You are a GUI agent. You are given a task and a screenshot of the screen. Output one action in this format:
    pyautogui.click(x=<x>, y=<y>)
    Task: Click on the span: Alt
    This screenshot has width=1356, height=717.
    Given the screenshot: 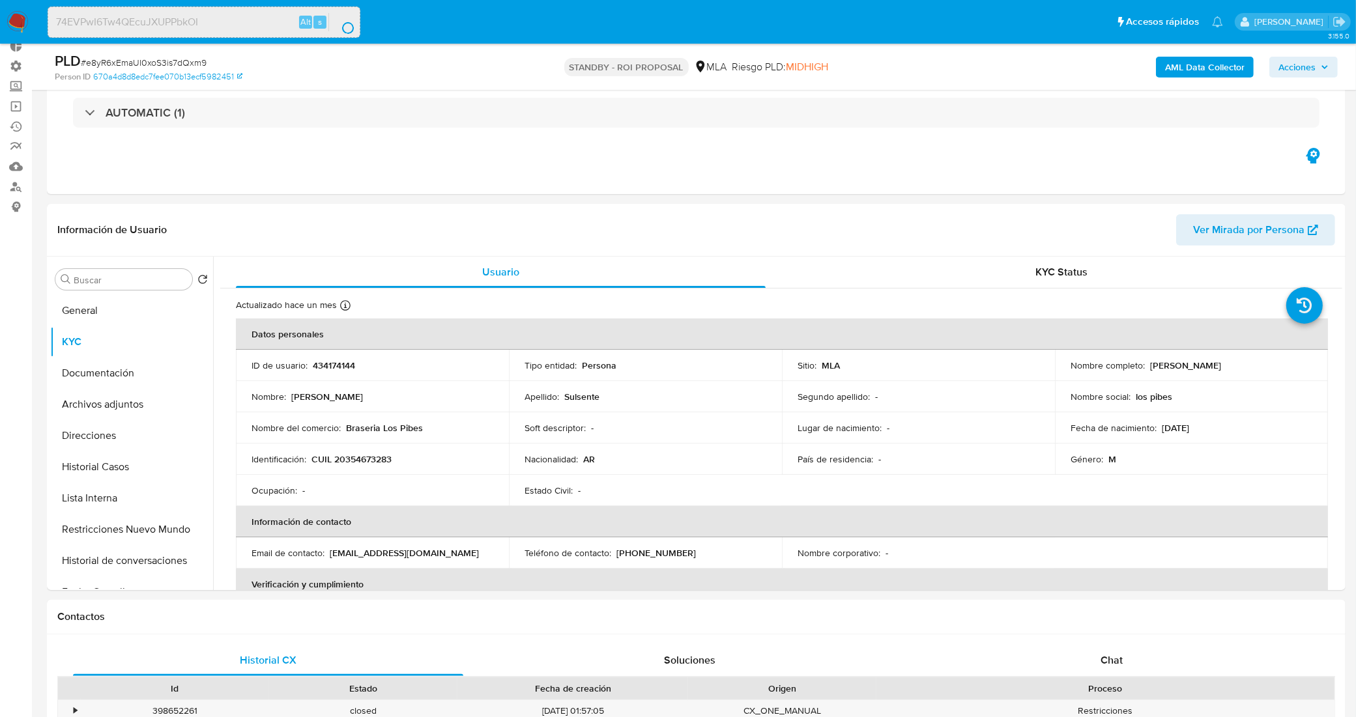 What is the action you would take?
    pyautogui.click(x=306, y=21)
    